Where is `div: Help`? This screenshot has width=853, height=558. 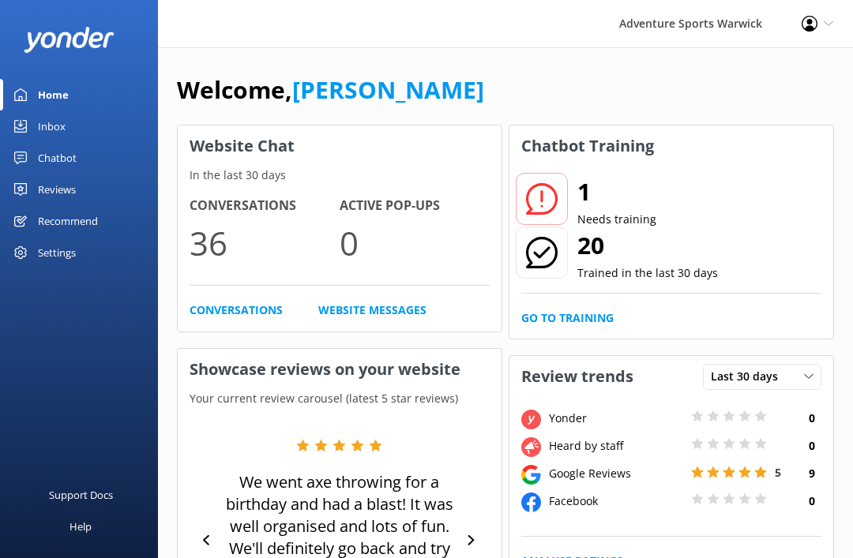 div: Help is located at coordinates (81, 527).